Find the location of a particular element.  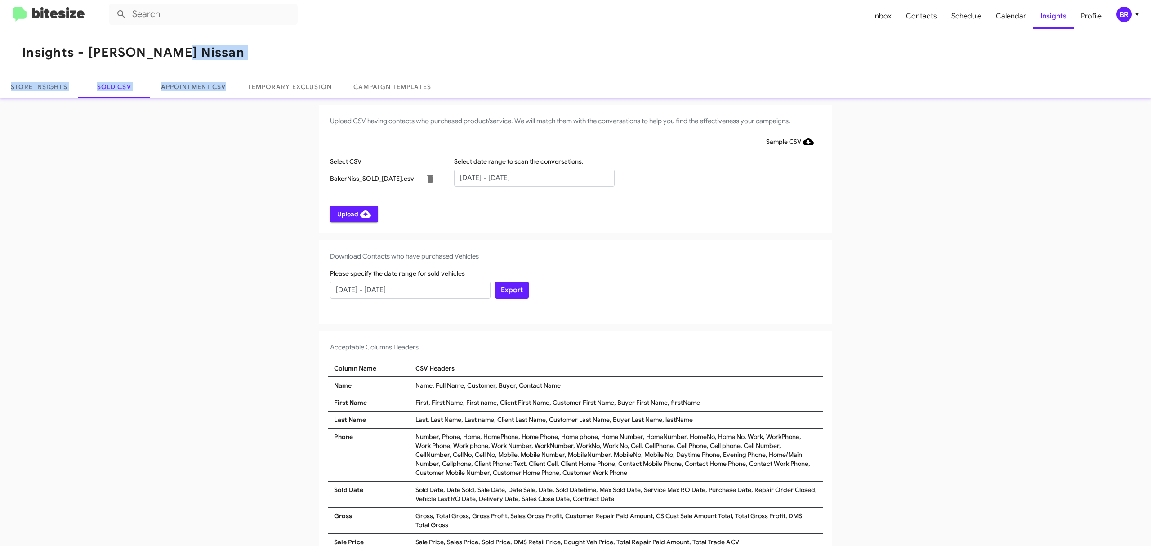

h4: Acceptable Columns Headers is located at coordinates (576, 347).